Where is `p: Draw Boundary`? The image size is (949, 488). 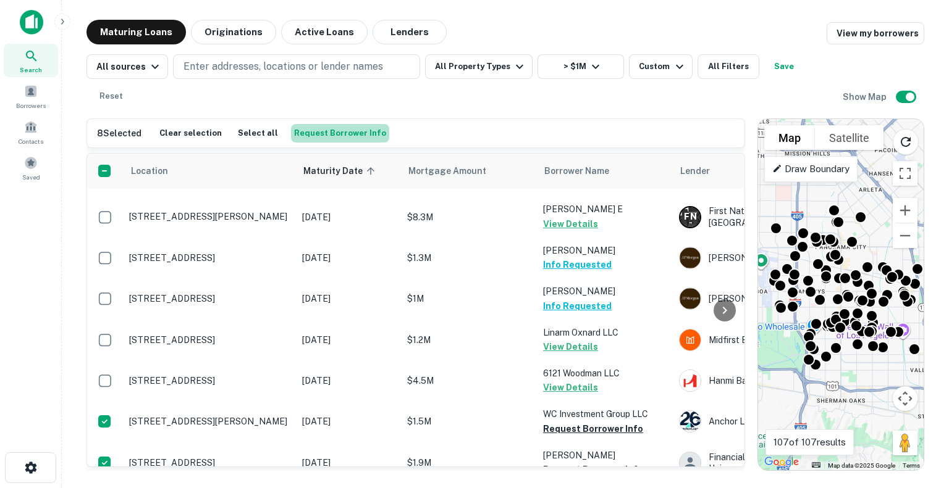 p: Draw Boundary is located at coordinates (810, 169).